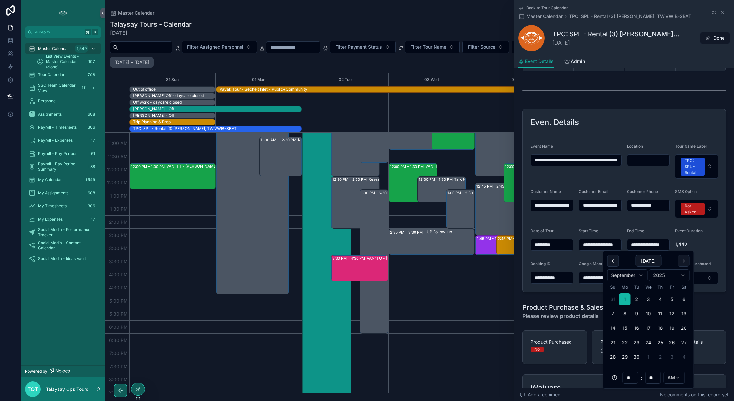  What do you see at coordinates (689, 230) in the screenshot?
I see `span: Event Duration` at bounding box center [689, 230].